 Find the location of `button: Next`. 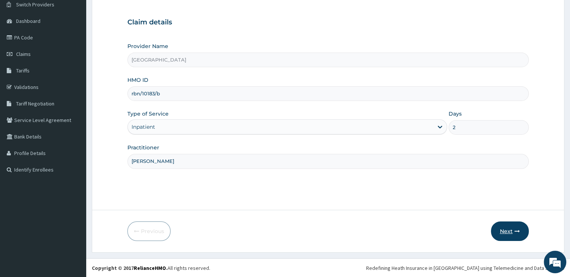

button: Next is located at coordinates (510, 231).